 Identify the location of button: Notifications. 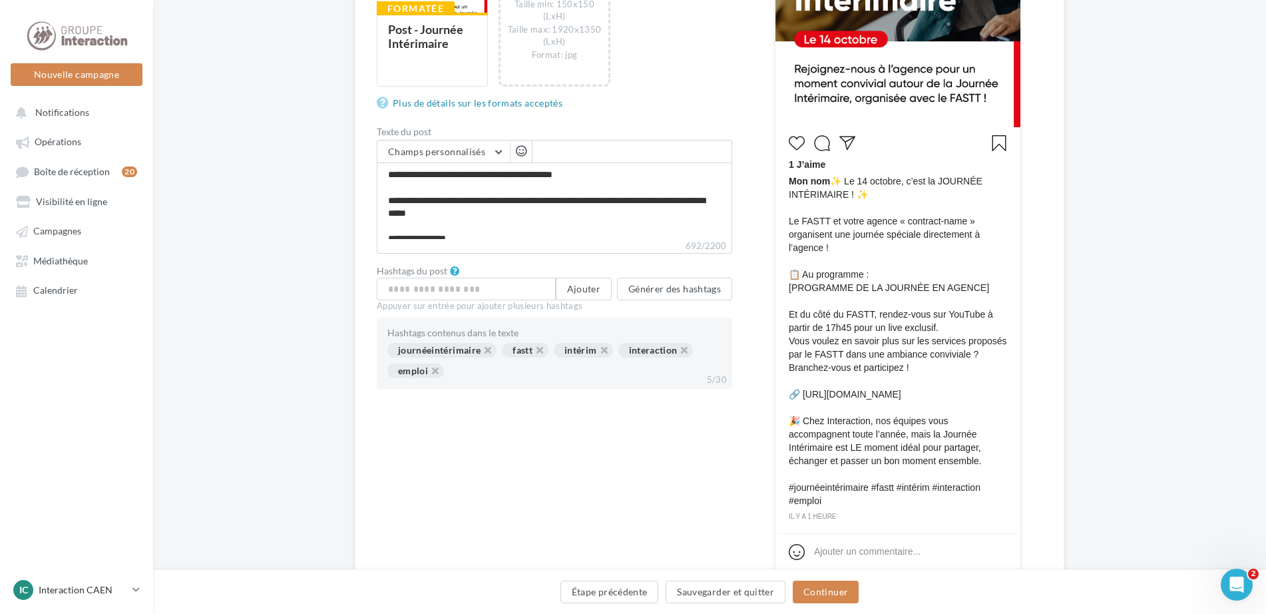
(74, 112).